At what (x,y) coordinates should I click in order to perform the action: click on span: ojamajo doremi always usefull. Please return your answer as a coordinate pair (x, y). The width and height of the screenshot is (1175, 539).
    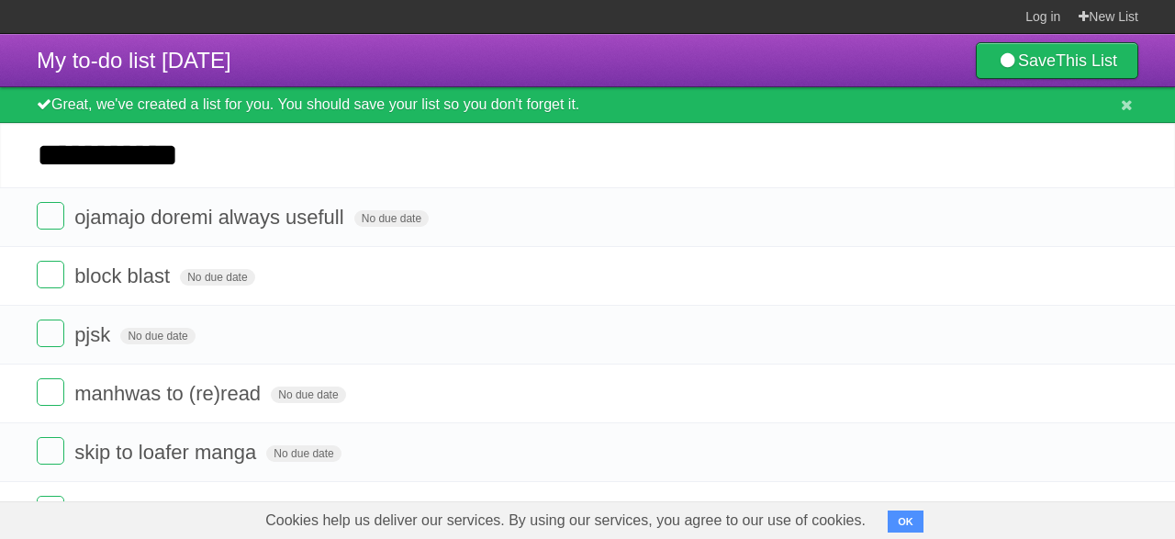
    Looking at the image, I should click on (211, 217).